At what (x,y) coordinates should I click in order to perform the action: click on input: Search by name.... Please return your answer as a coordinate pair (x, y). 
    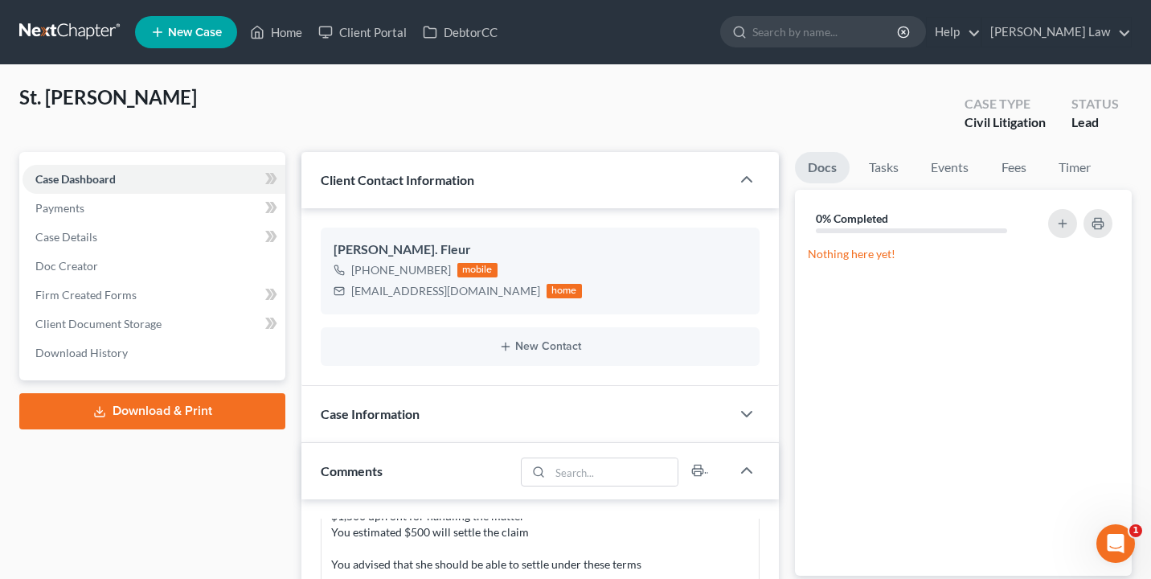
    Looking at the image, I should click on (826, 31).